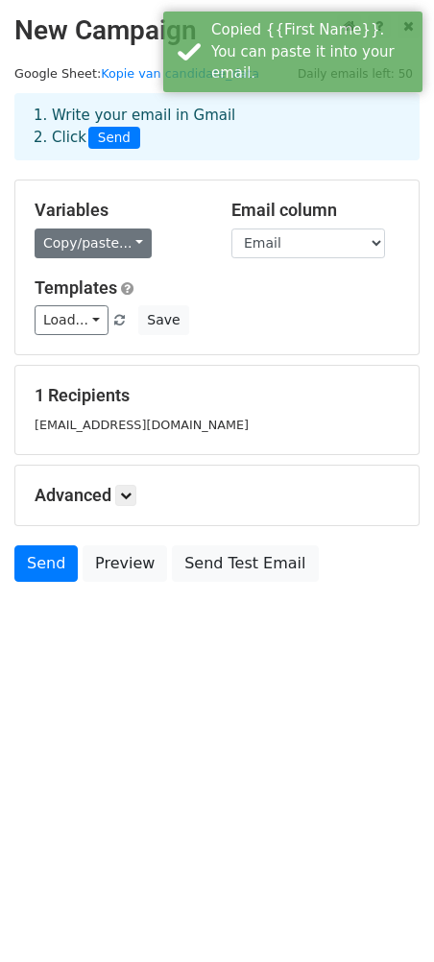  Describe the element at coordinates (313, 52) in the screenshot. I see `div: Copied {{First Name}}. You can paste it into your email.` at that location.